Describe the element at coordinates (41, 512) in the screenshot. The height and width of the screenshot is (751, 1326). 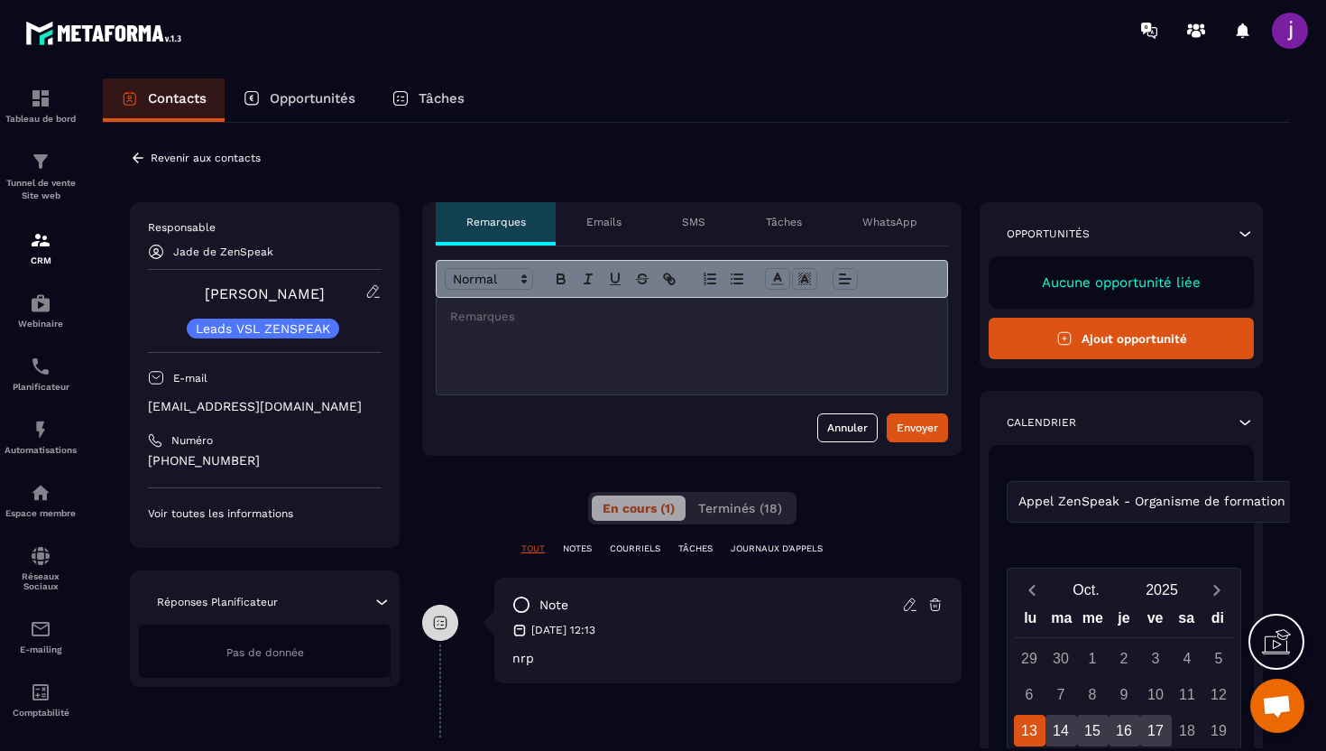
I see `p: Espace membre` at that location.